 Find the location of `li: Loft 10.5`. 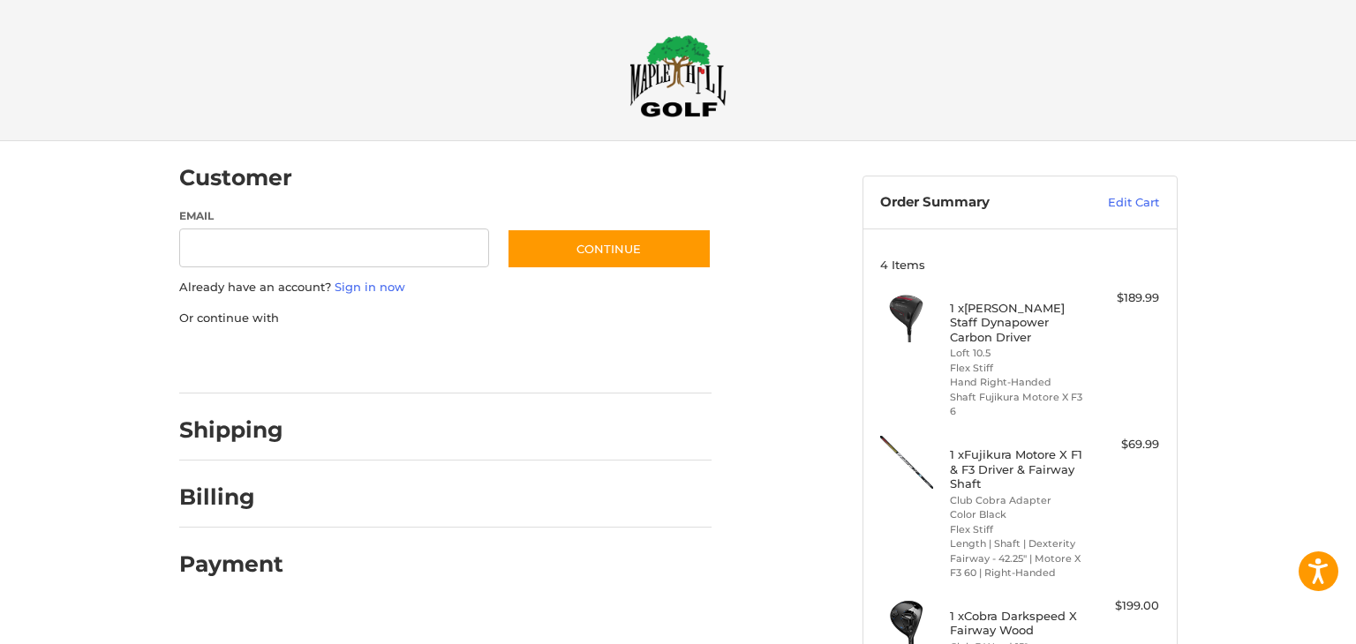

li: Loft 10.5 is located at coordinates (1017, 353).